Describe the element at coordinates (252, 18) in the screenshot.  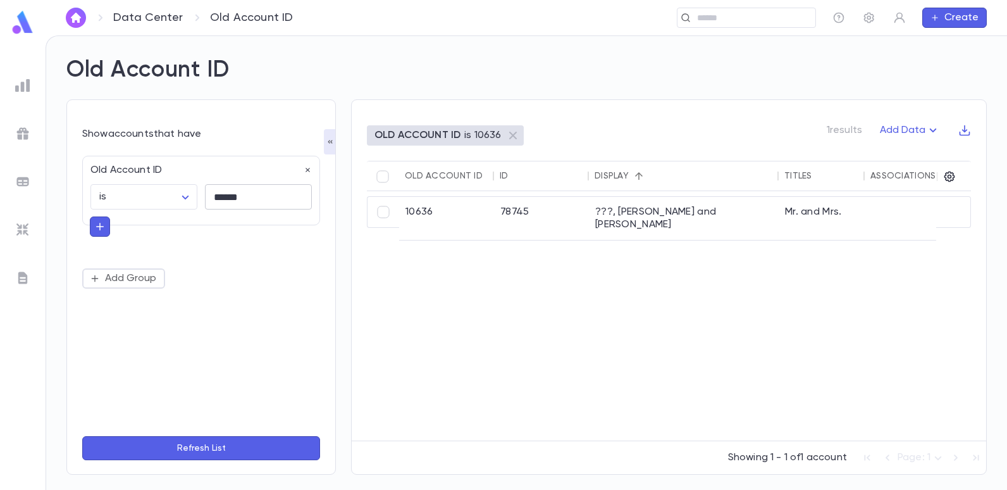
I see `p: Old Account ID` at that location.